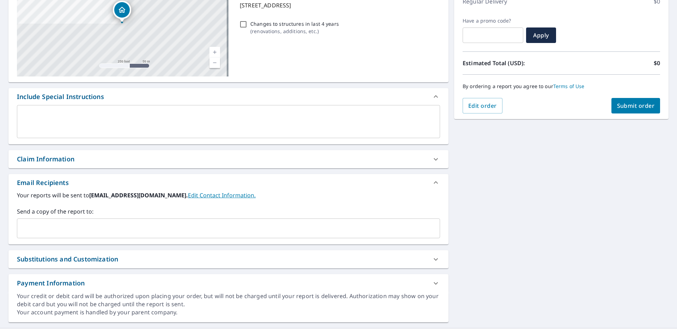 The height and width of the screenshot is (333, 677). What do you see at coordinates (294, 31) in the screenshot?
I see `p: ( renovations, additions, etc. )` at bounding box center [294, 31].